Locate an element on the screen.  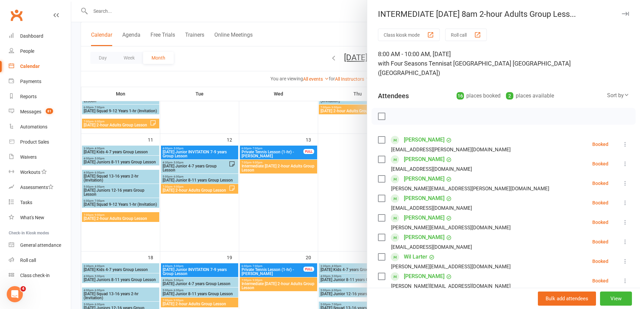
a: Workouts is located at coordinates (40, 172).